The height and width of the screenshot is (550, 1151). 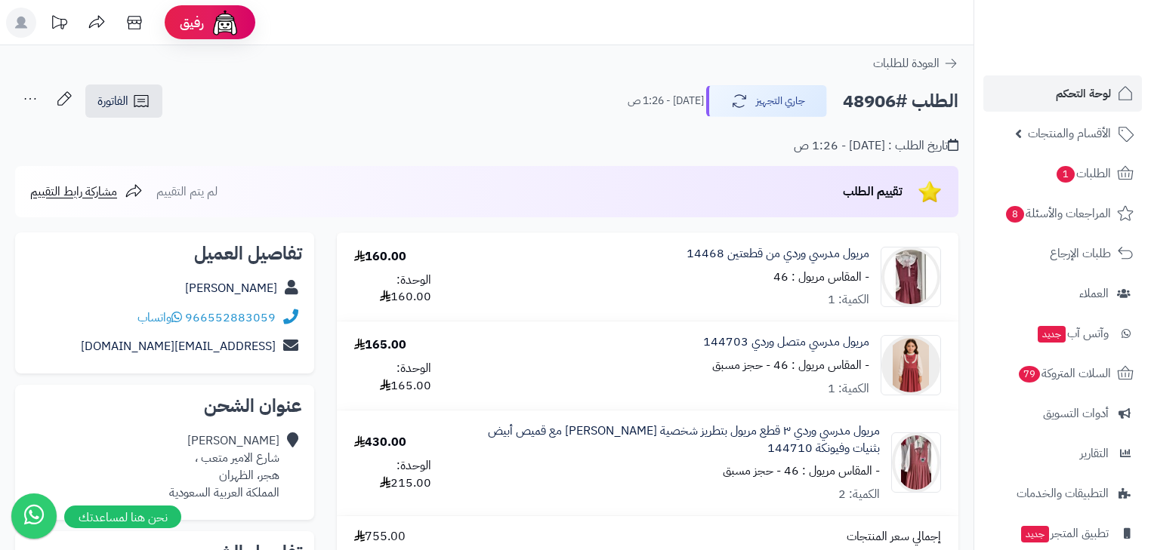 I want to click on img: 1753443658-IMG_1542-90x90.jpeg, so click(x=916, y=463).